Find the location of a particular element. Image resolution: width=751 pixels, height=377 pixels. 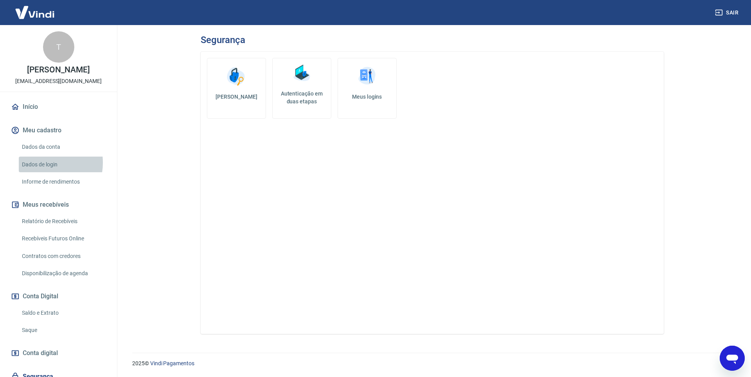

a: Informe de rendimentos is located at coordinates (63, 181).